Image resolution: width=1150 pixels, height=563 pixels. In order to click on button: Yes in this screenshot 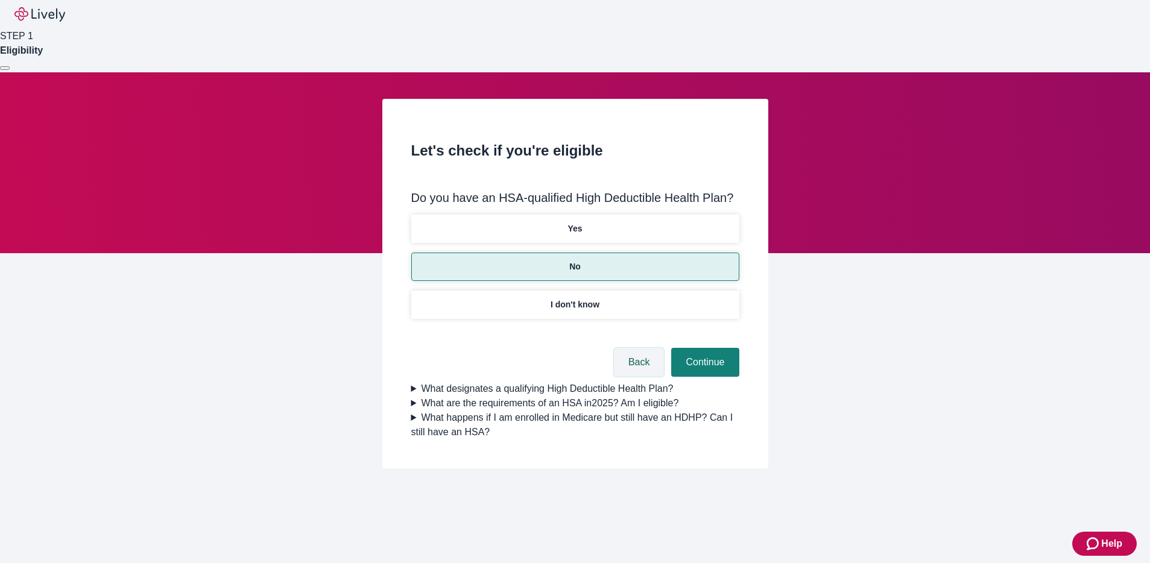, I will do `click(575, 229)`.